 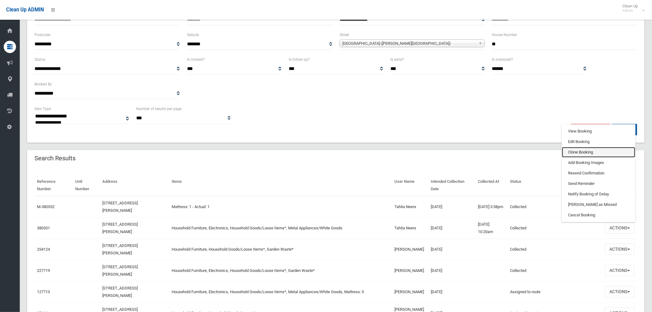 I want to click on th: User Name, so click(x=411, y=185).